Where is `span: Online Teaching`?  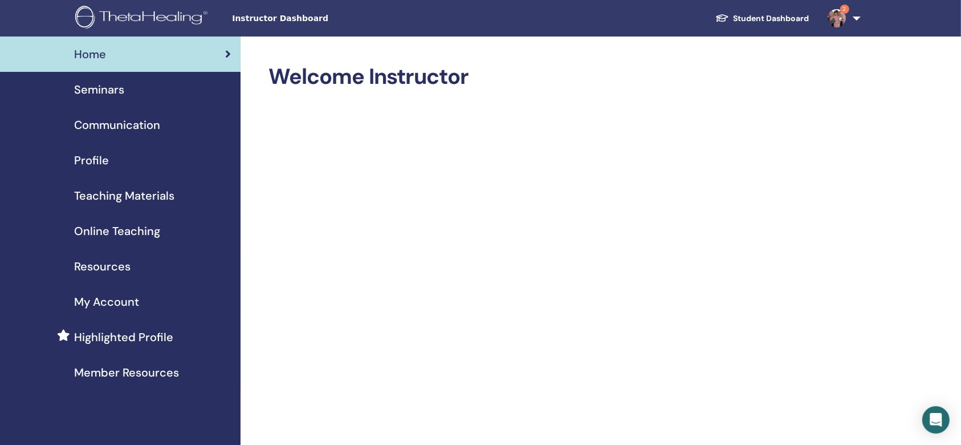
span: Online Teaching is located at coordinates (117, 231).